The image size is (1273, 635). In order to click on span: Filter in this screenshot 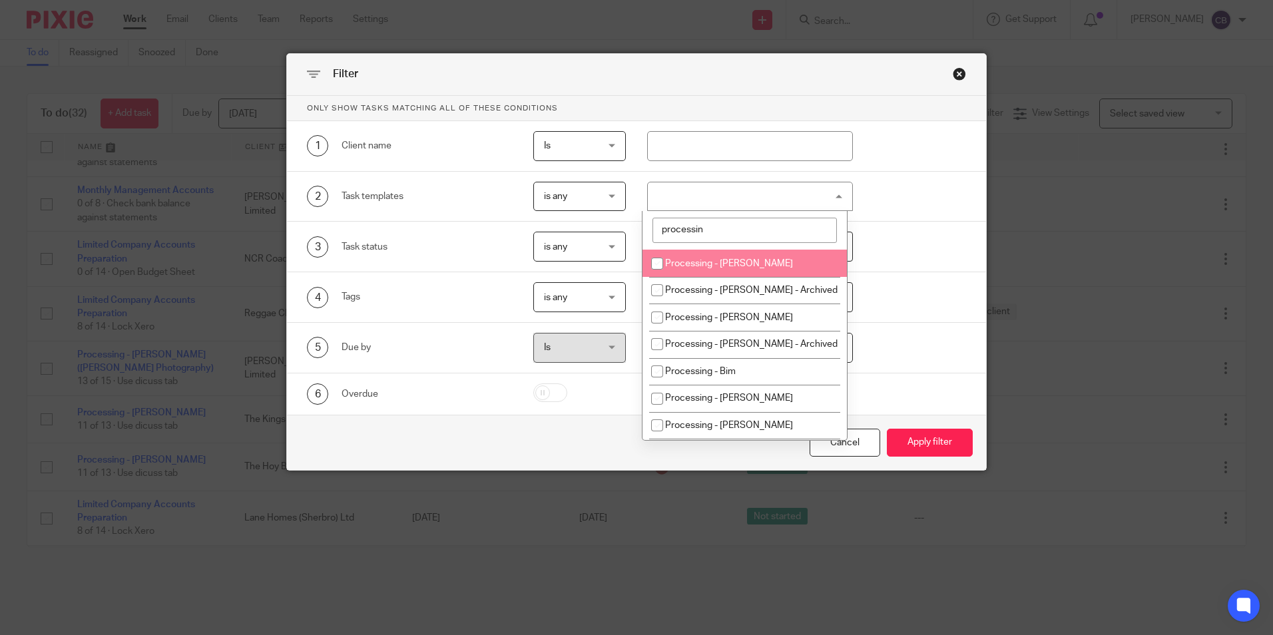, I will do `click(346, 74)`.